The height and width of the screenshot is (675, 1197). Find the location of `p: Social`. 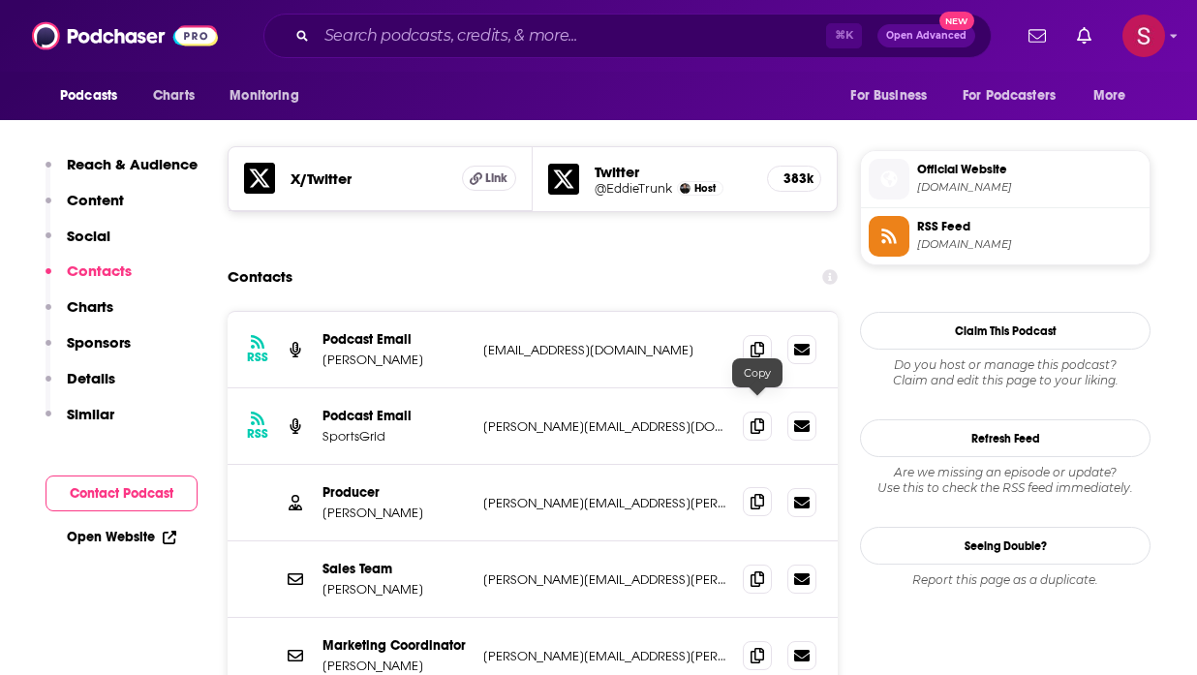

p: Social is located at coordinates (88, 235).